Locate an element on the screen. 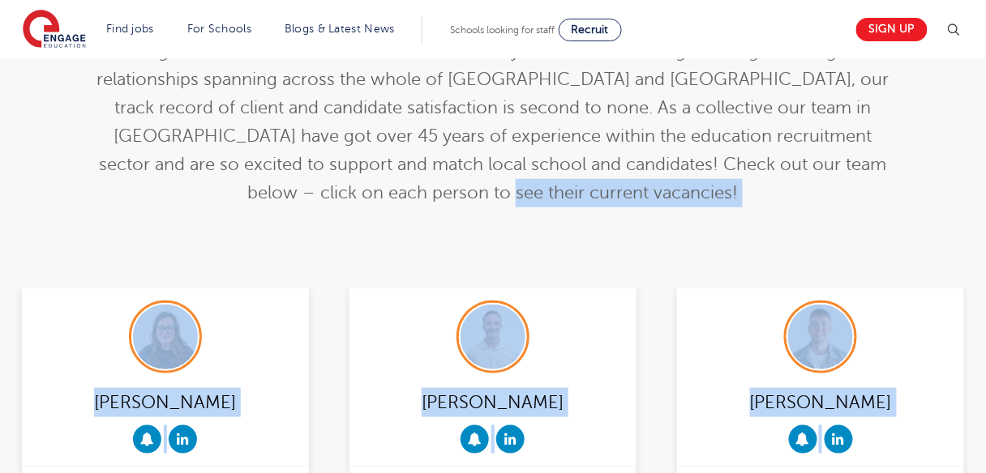 This screenshot has height=473, width=986. span: Schools looking for staff is located at coordinates (503, 30).